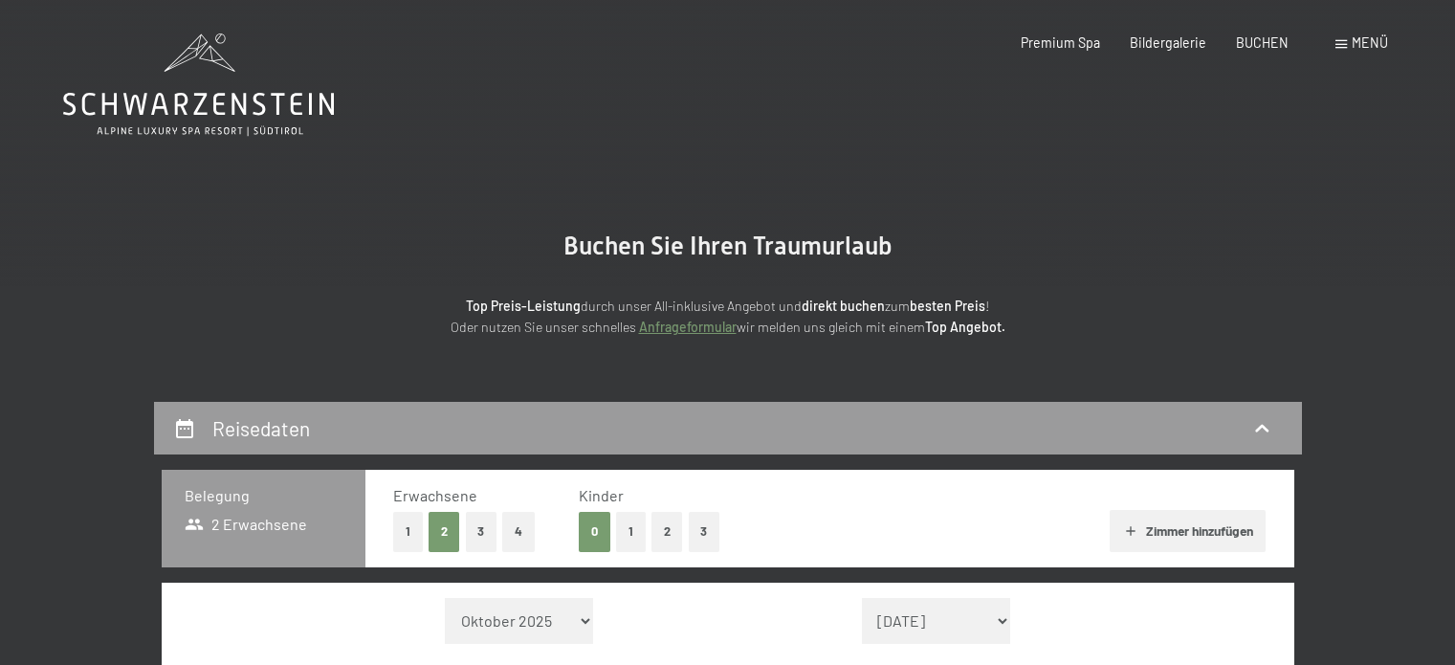 The width and height of the screenshot is (1455, 665). I want to click on span: BUCHEN, so click(1262, 42).